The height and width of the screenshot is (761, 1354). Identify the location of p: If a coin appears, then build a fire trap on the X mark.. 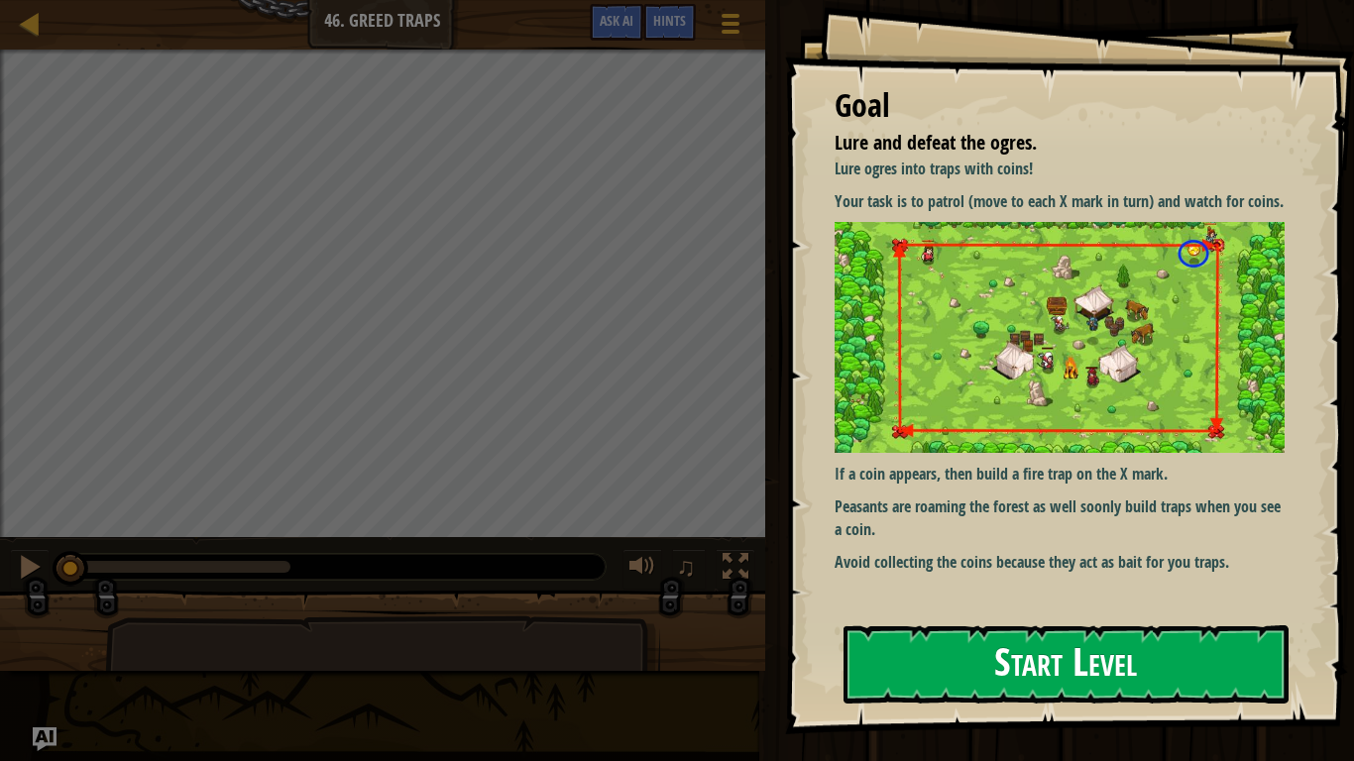
(1060, 474).